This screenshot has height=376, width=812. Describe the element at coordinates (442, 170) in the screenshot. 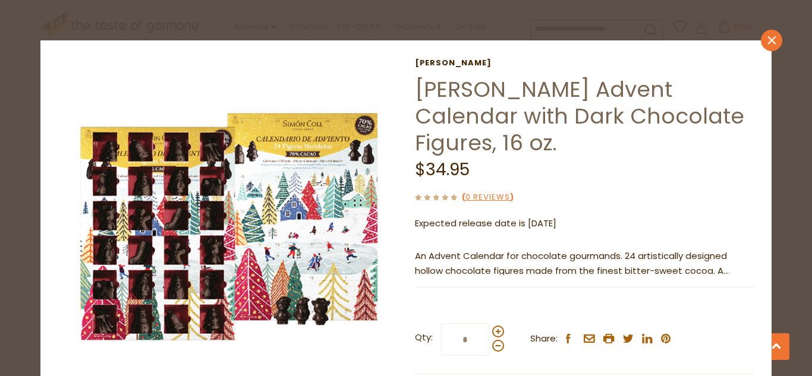

I see `span: $34.95` at that location.